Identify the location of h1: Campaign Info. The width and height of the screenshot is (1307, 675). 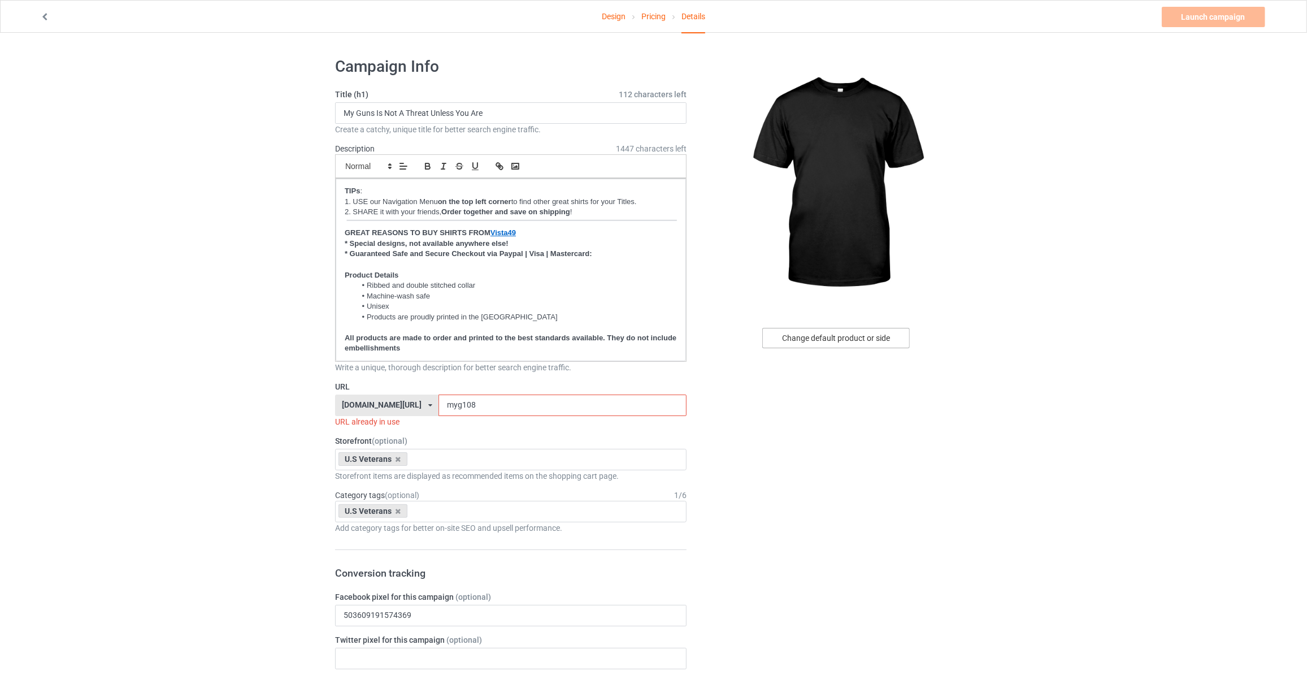
(511, 67).